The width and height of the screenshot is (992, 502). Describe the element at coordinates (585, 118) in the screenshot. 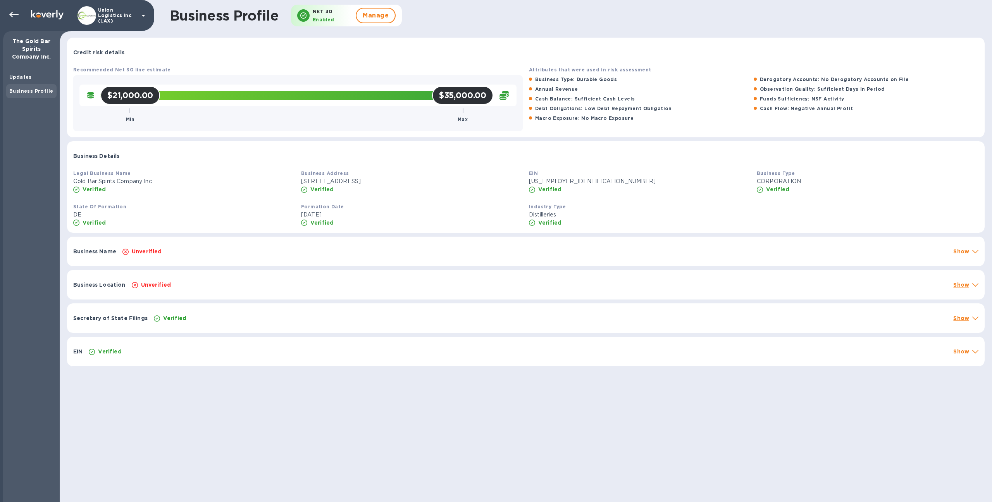

I see `b: Macro Exposure: No Macro Exposure` at that location.